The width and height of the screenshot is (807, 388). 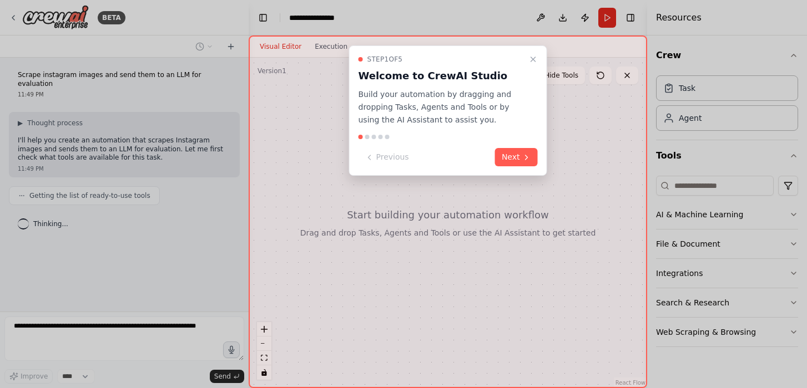 I want to click on button: Previous, so click(x=387, y=157).